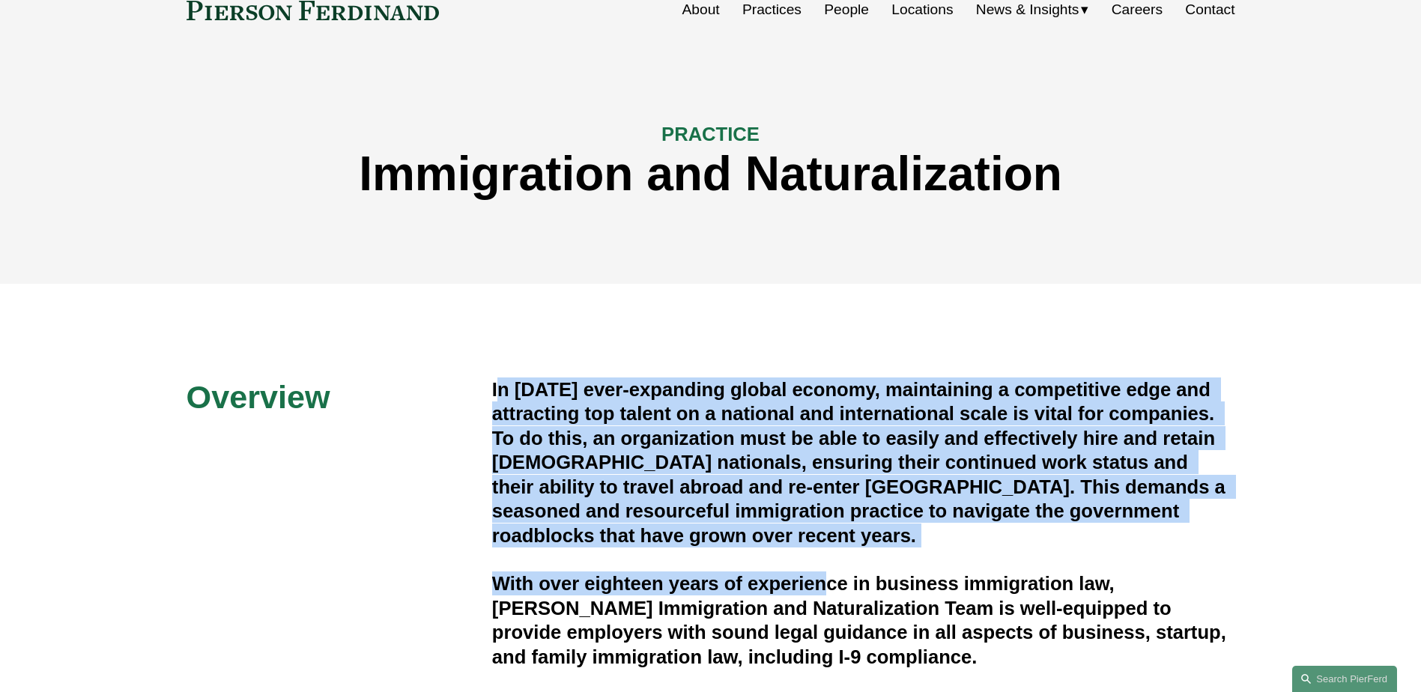  What do you see at coordinates (711, 174) in the screenshot?
I see `h1: Immigration and Naturalization` at bounding box center [711, 174].